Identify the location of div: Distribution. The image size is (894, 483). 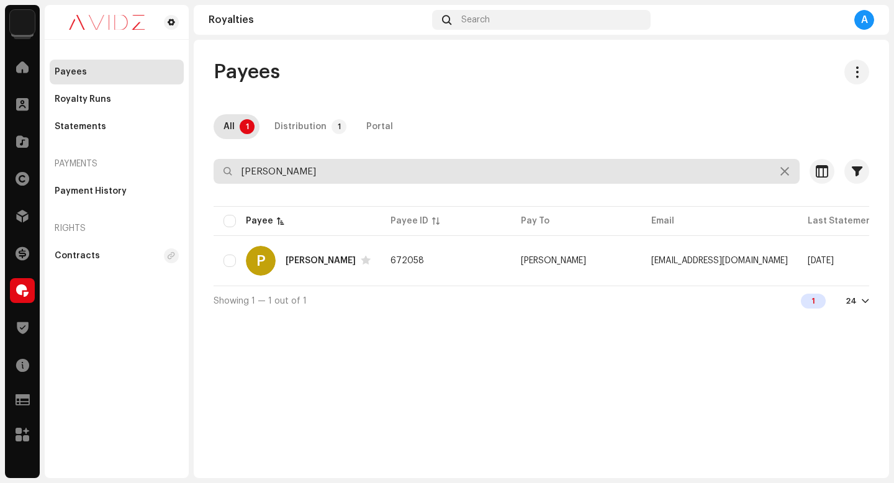
(301, 127).